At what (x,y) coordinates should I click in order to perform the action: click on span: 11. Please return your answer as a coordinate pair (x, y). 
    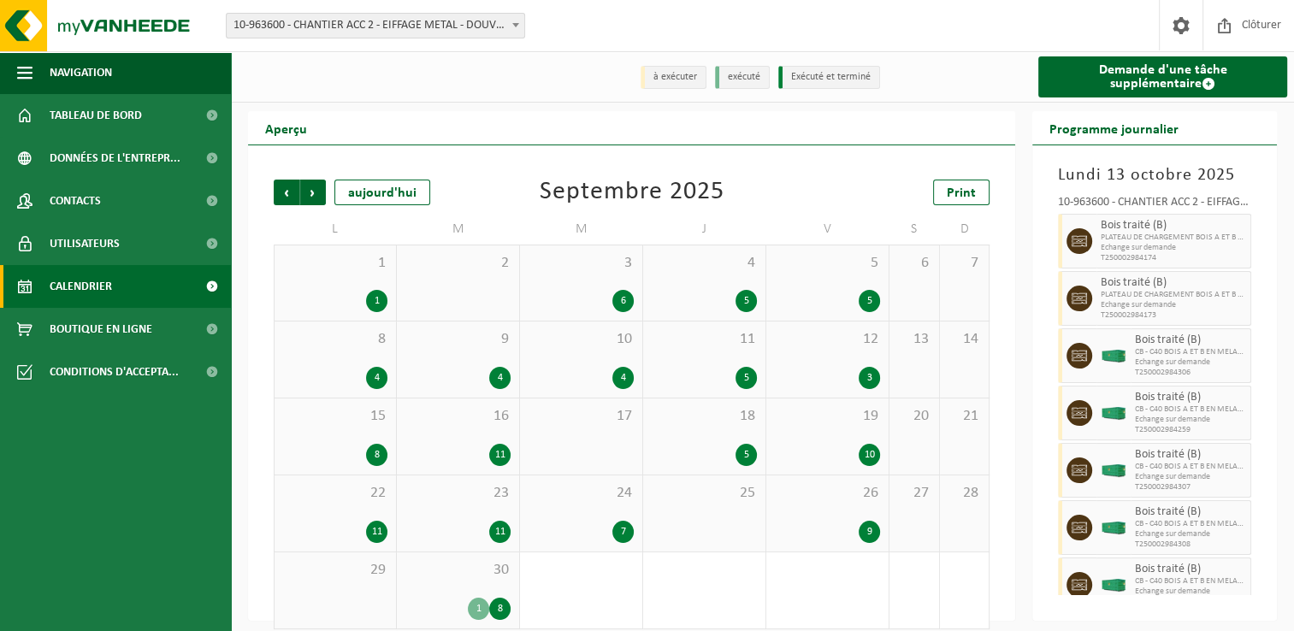
    Looking at the image, I should click on (704, 340).